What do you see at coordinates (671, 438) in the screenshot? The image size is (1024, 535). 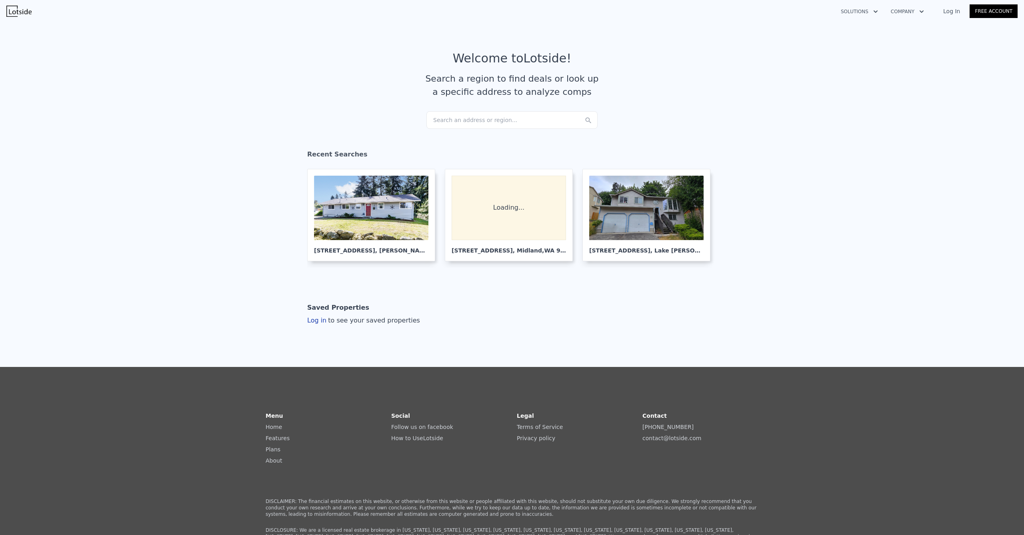 I see `a: contact@lotside.com` at bounding box center [671, 438].